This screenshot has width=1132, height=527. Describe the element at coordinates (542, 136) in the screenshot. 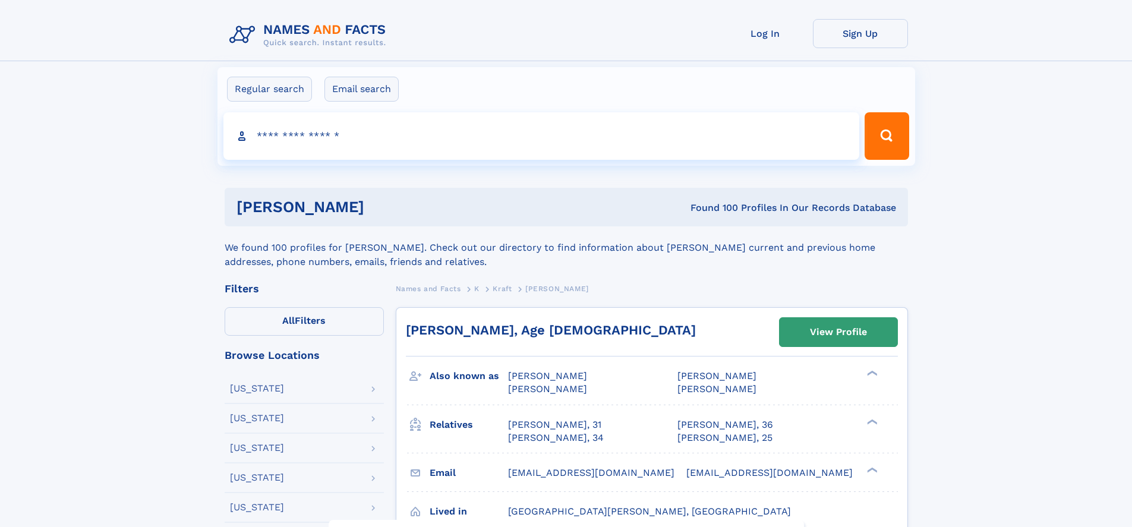

I see `input: search input` at that location.